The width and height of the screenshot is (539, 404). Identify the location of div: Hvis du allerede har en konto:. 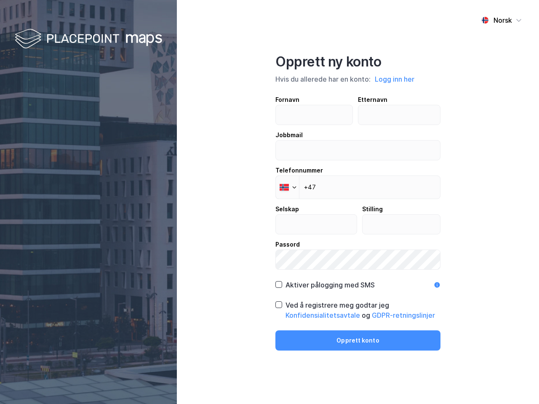
(358, 79).